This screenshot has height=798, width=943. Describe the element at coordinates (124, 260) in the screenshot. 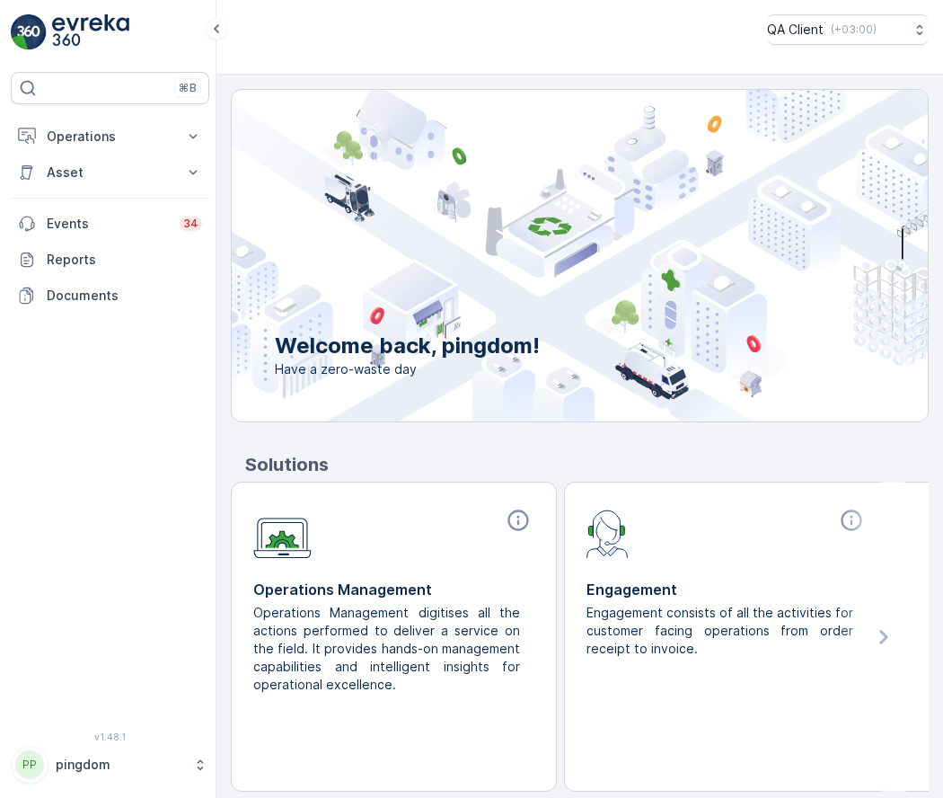

I see `p: Reports` at that location.